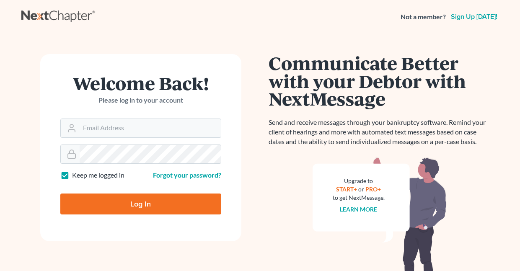 The image size is (520, 271). What do you see at coordinates (359, 198) in the screenshot?
I see `div: to get NextMessage.` at bounding box center [359, 198].